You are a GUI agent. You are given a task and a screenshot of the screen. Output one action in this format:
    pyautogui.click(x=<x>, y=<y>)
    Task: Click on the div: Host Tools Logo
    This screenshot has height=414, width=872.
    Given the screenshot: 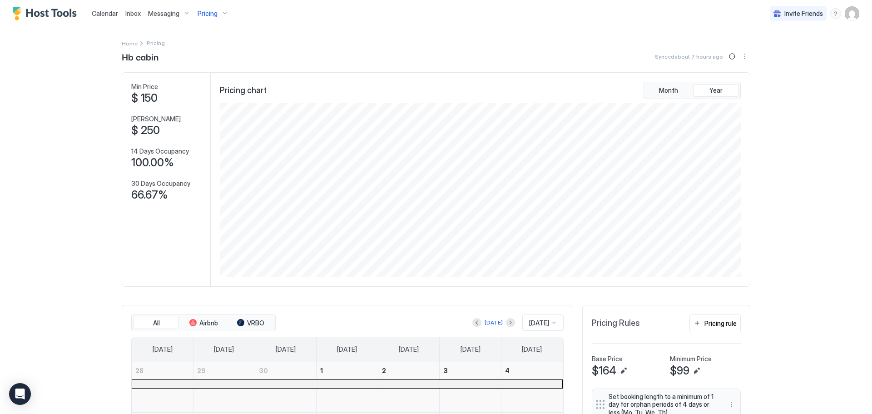 What is the action you would take?
    pyautogui.click(x=47, y=14)
    